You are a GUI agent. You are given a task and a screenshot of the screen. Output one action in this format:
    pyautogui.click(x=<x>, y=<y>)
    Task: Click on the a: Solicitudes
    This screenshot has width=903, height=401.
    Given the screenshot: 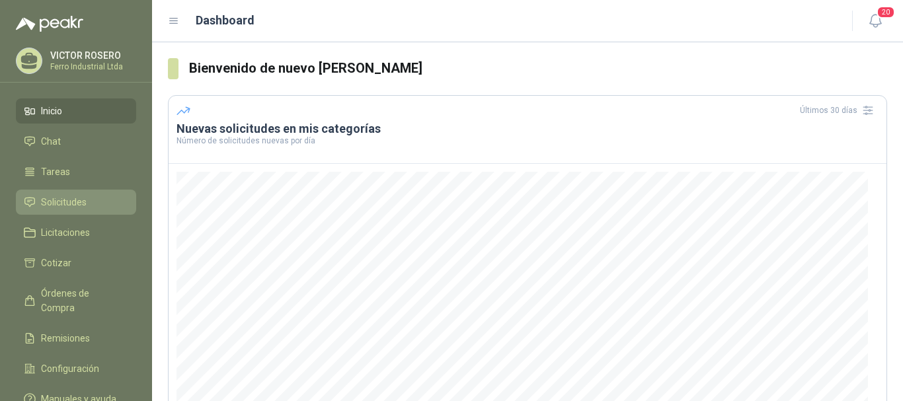 What is the action you would take?
    pyautogui.click(x=76, y=202)
    